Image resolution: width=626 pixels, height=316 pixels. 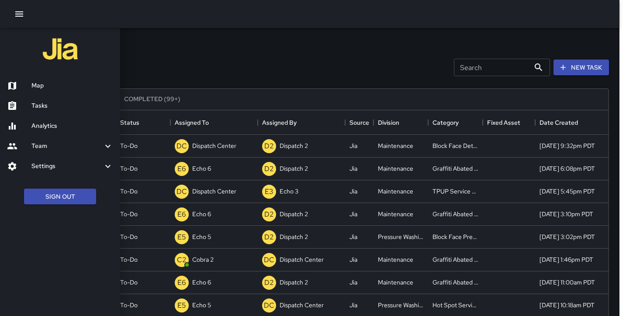 I want to click on h6: Tasks, so click(x=72, y=106).